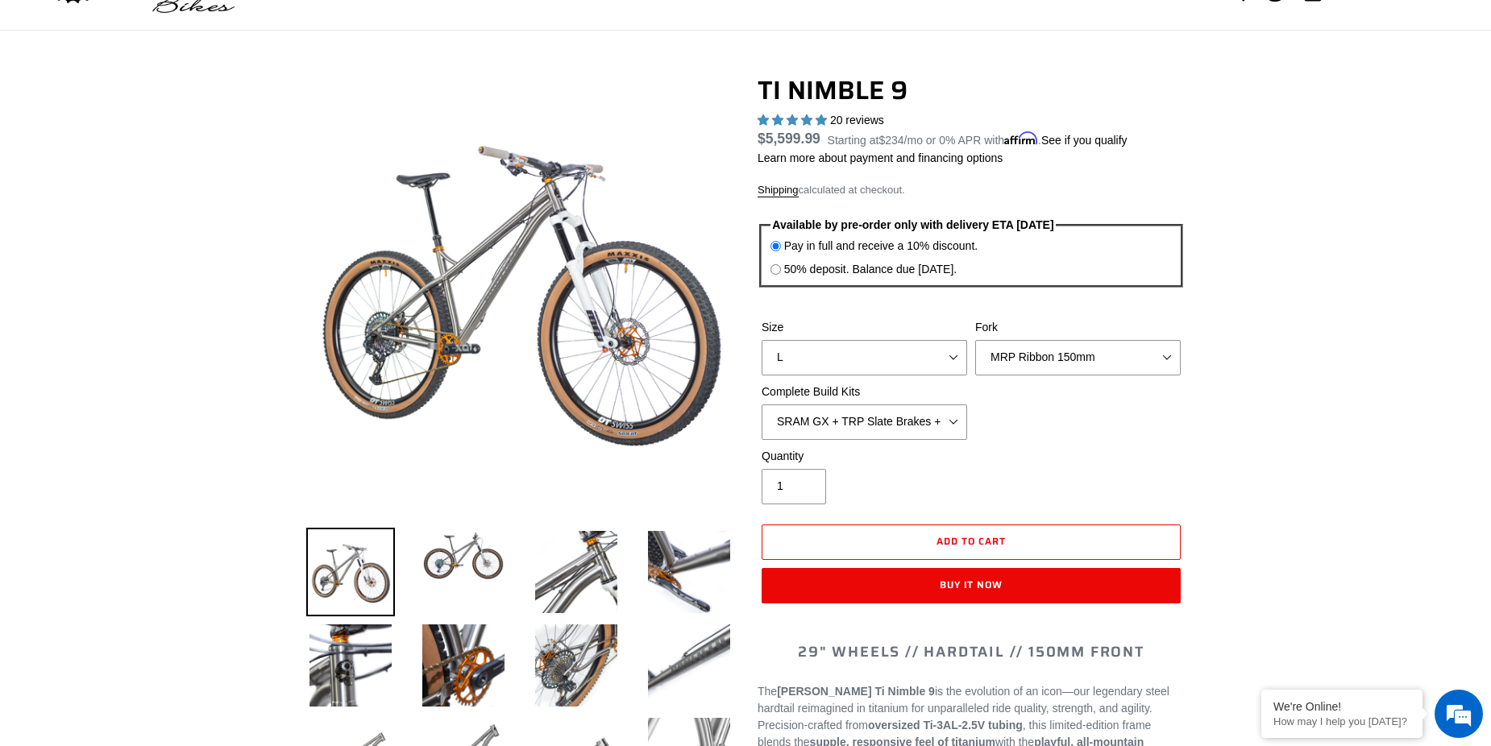 Image resolution: width=1491 pixels, height=746 pixels. I want to click on span: 20 reviews, so click(857, 120).